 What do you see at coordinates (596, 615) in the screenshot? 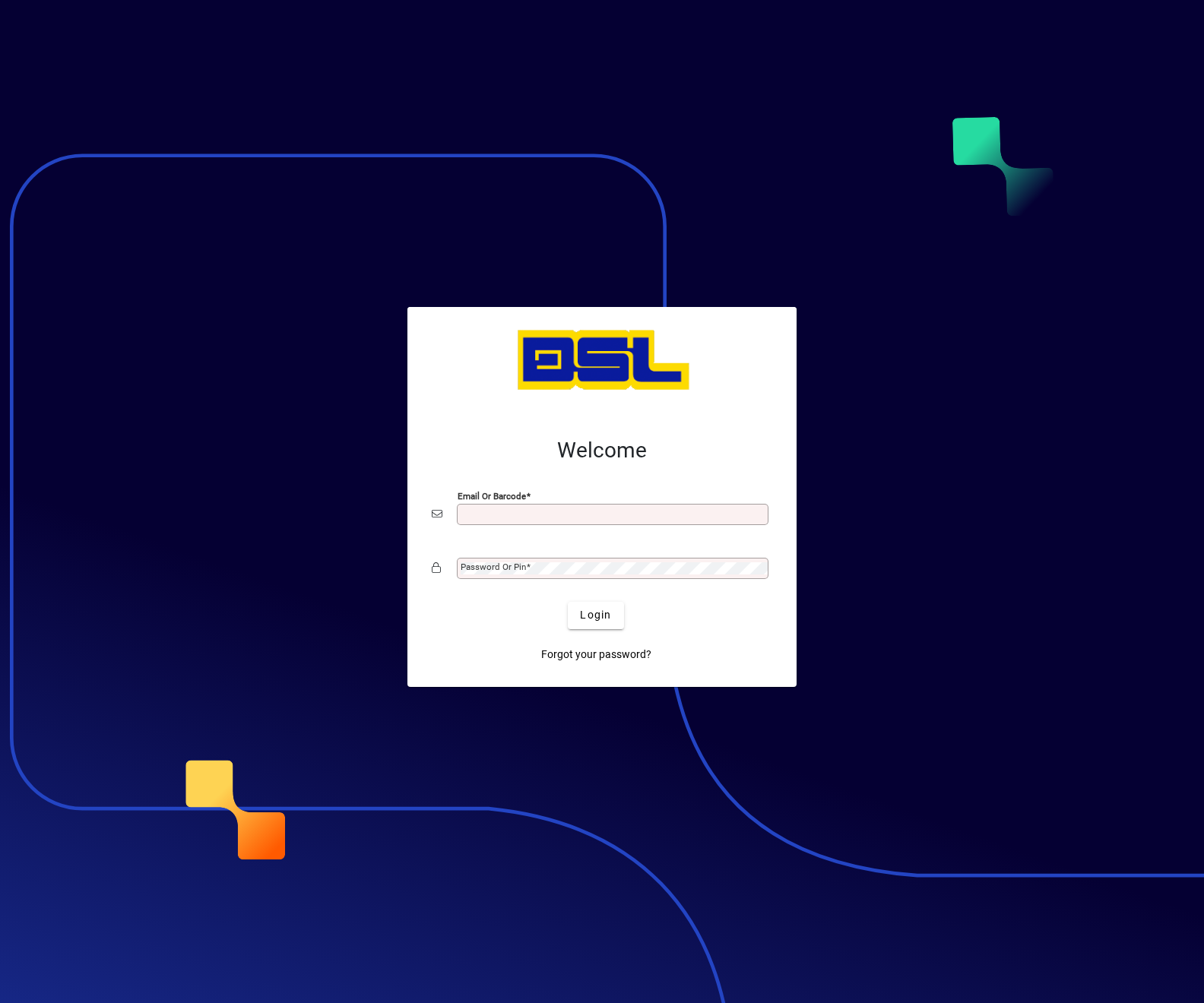
I see `button: Login` at bounding box center [596, 615].